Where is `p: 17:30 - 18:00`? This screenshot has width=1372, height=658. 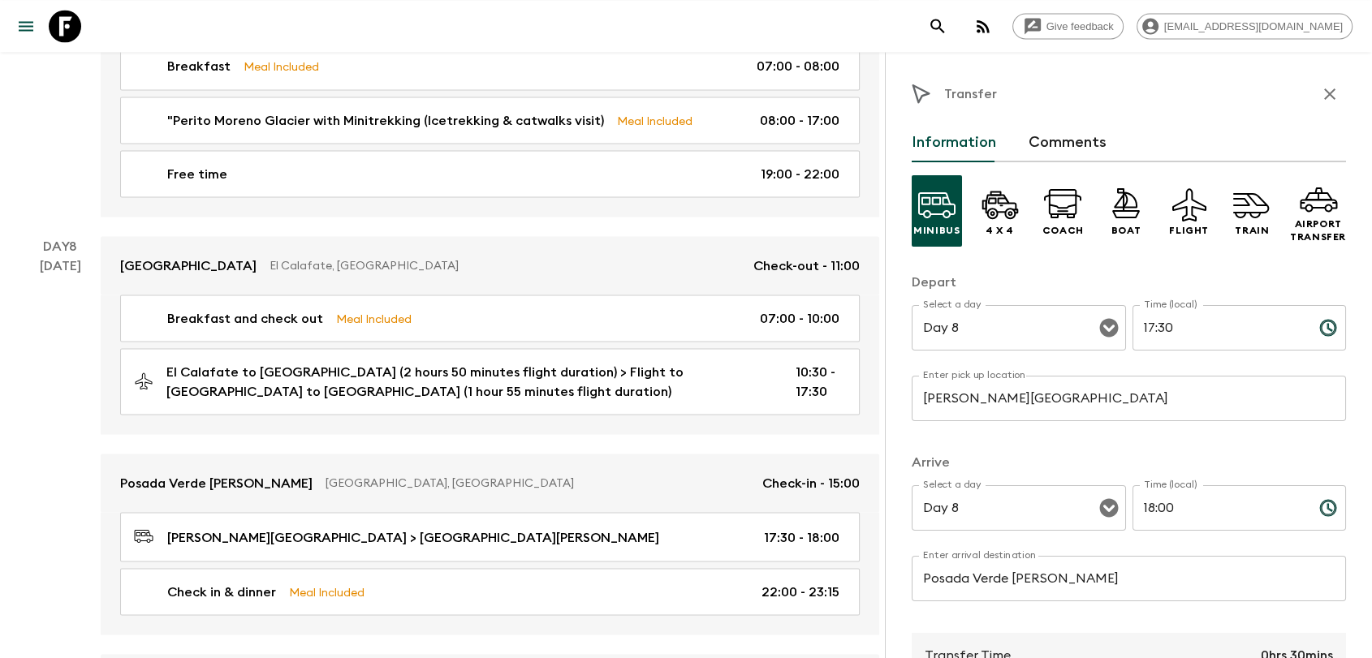
p: 17:30 - 18:00 is located at coordinates (801, 537).